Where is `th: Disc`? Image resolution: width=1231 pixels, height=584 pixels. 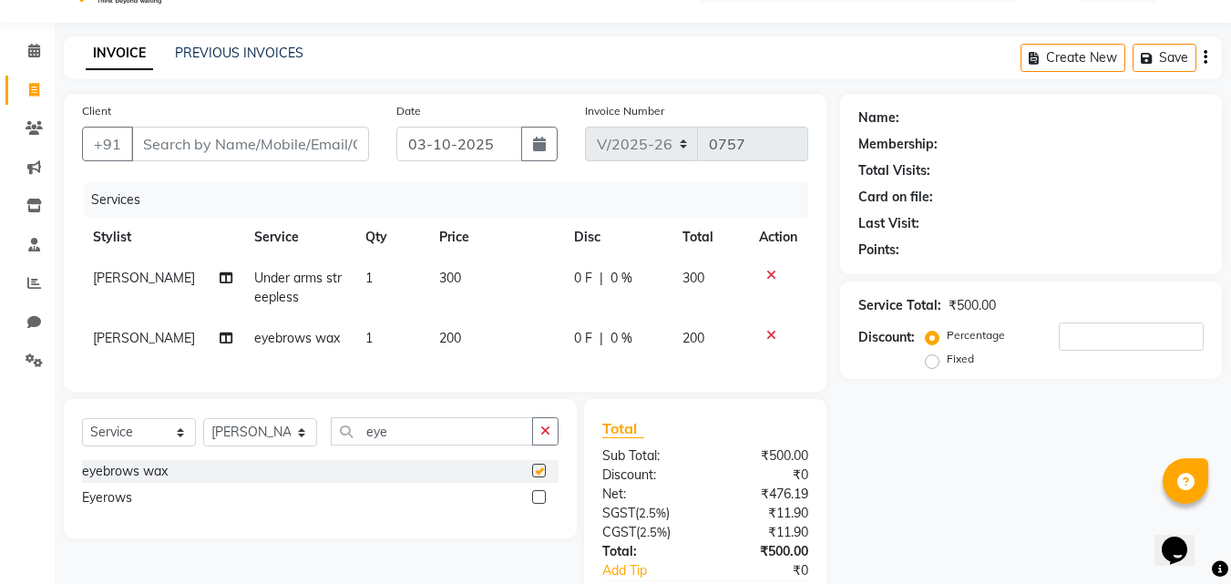
th: Disc is located at coordinates (617, 237).